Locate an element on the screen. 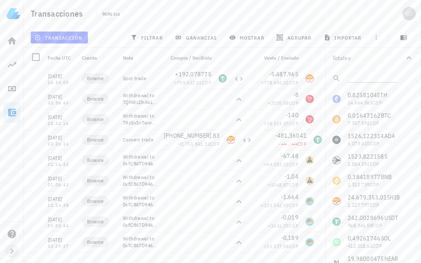  span: agrupar is located at coordinates (295, 38).